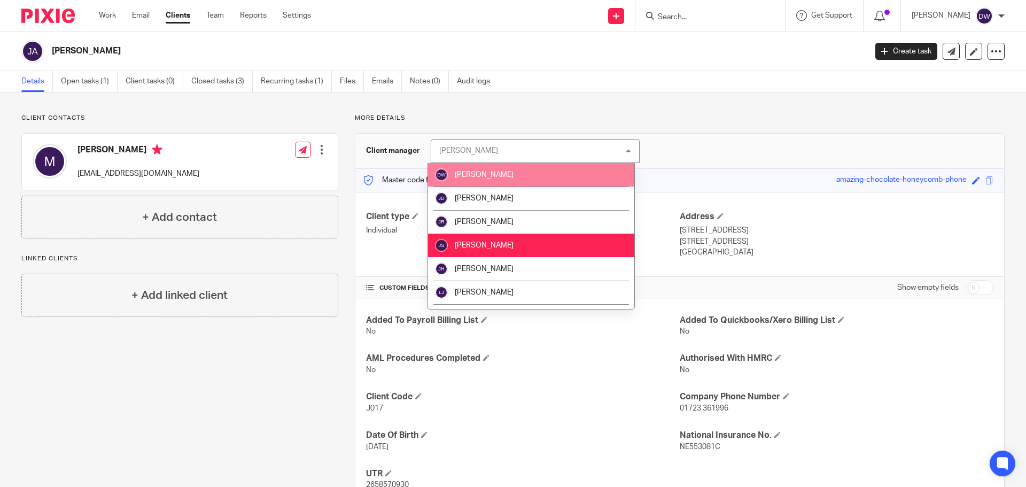 This screenshot has height=487, width=1026. Describe the element at coordinates (141, 15) in the screenshot. I see `a: Email` at that location.